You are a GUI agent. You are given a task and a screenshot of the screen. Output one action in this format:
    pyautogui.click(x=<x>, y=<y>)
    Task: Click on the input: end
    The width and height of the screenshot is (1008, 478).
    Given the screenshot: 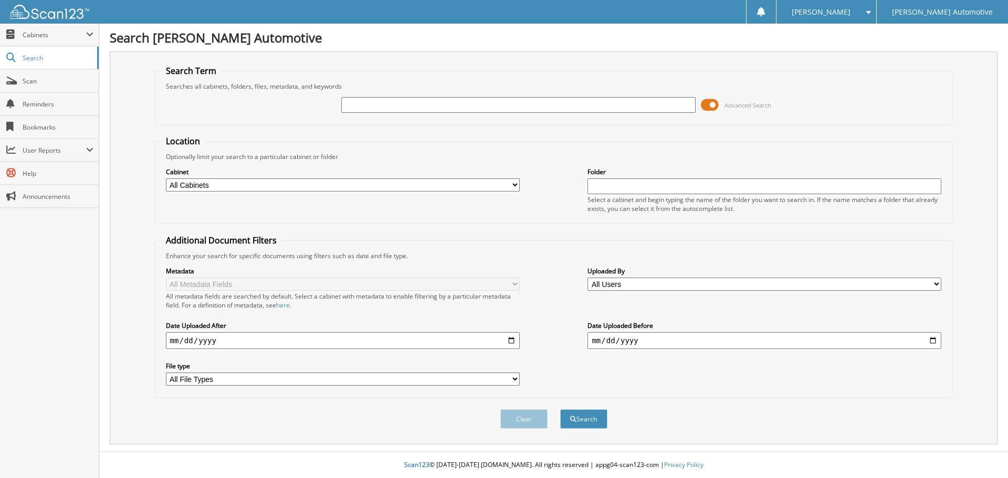 What is the action you would take?
    pyautogui.click(x=764, y=341)
    